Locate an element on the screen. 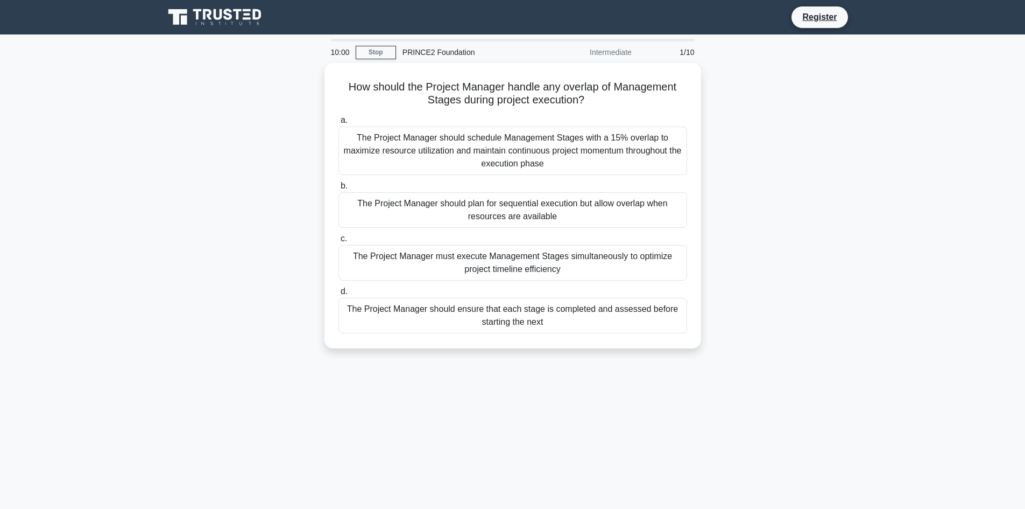  span: d. is located at coordinates (344, 291).